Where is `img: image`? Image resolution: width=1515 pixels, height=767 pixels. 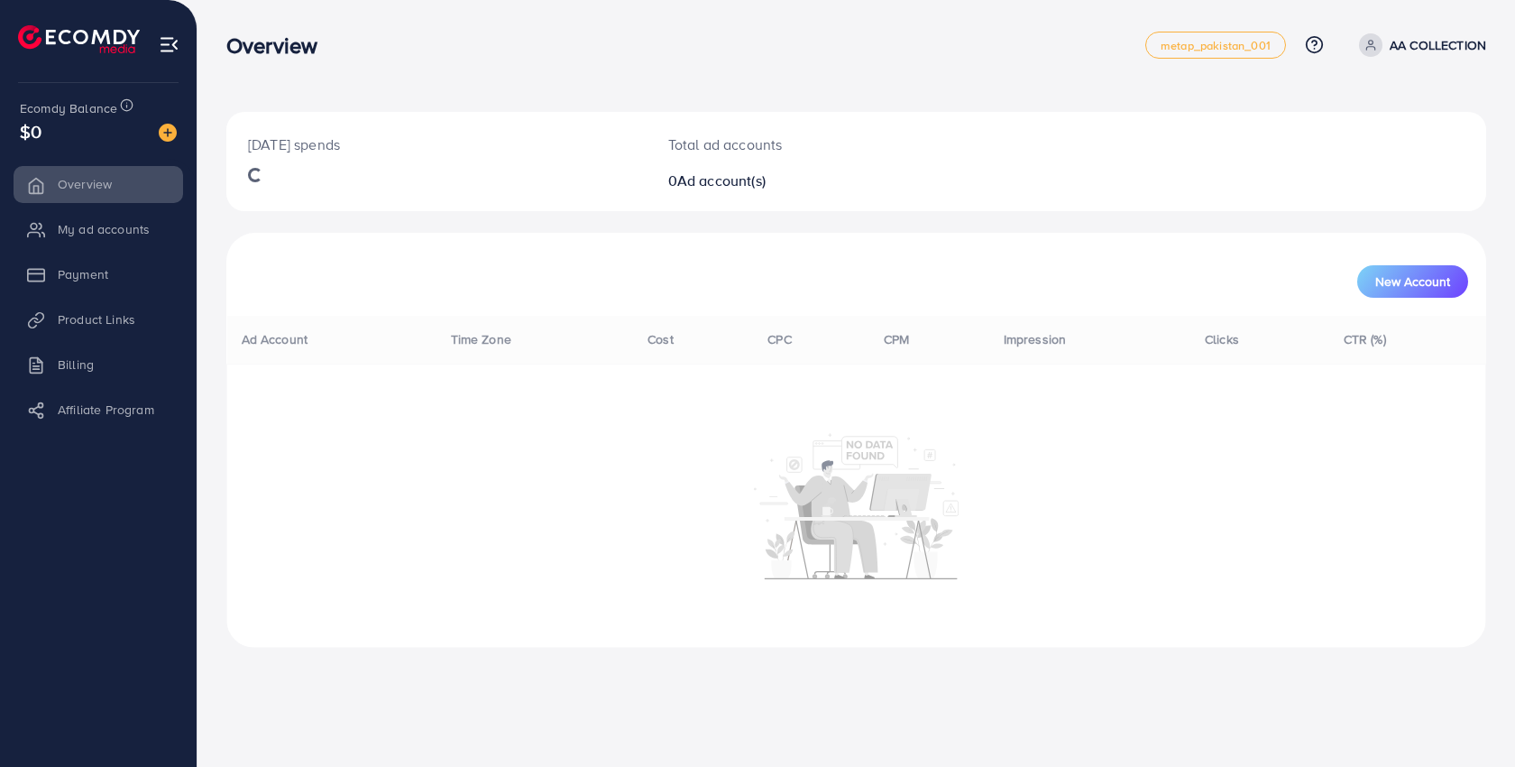
img: image is located at coordinates (168, 133).